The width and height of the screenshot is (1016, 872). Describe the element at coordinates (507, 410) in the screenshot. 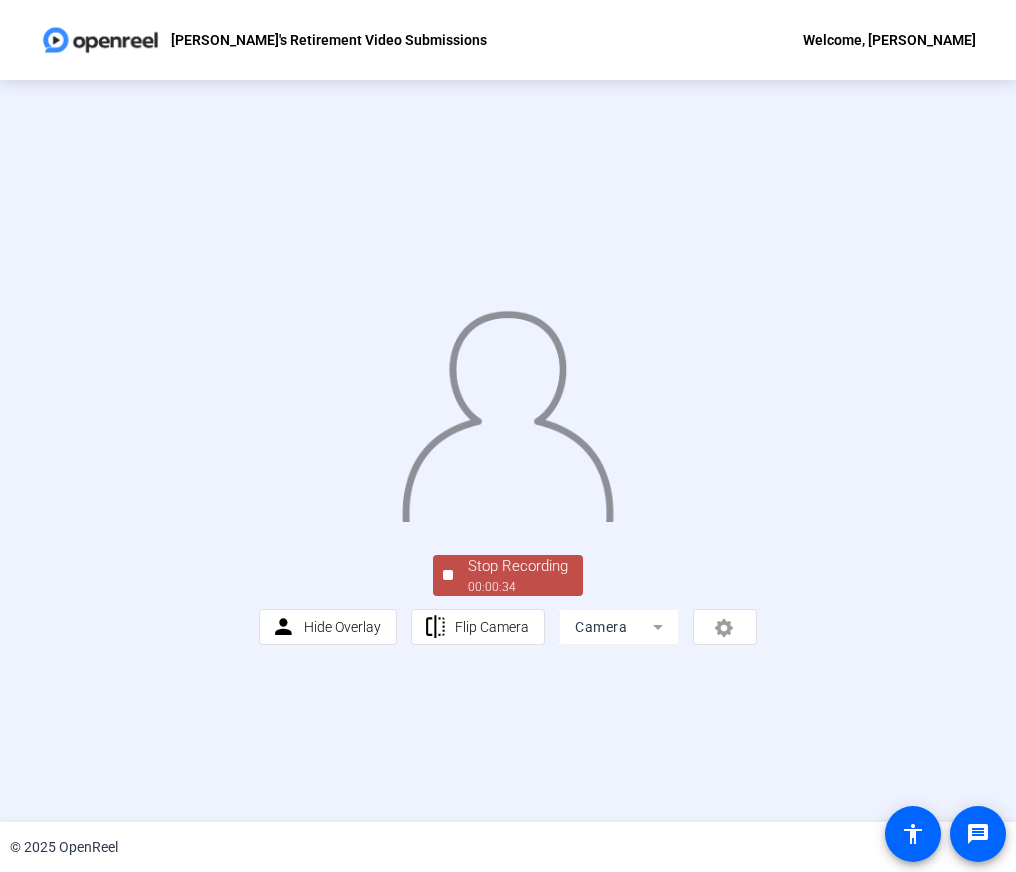

I see `img: overlay` at that location.